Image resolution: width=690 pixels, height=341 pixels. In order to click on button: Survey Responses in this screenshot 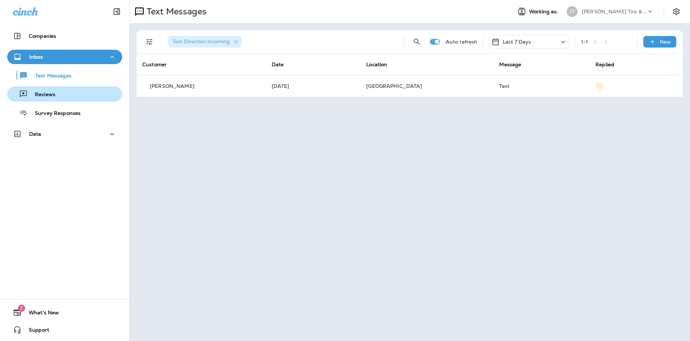, I will do `click(65, 113)`.